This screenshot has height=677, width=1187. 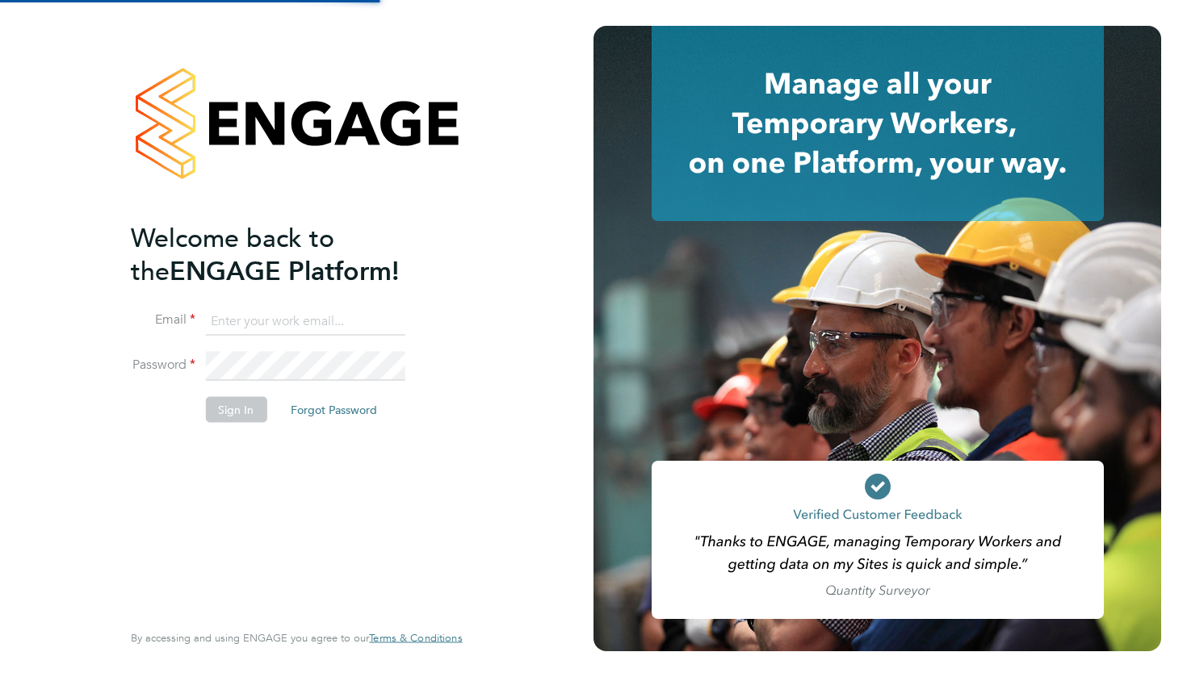 I want to click on label: Password, so click(x=163, y=365).